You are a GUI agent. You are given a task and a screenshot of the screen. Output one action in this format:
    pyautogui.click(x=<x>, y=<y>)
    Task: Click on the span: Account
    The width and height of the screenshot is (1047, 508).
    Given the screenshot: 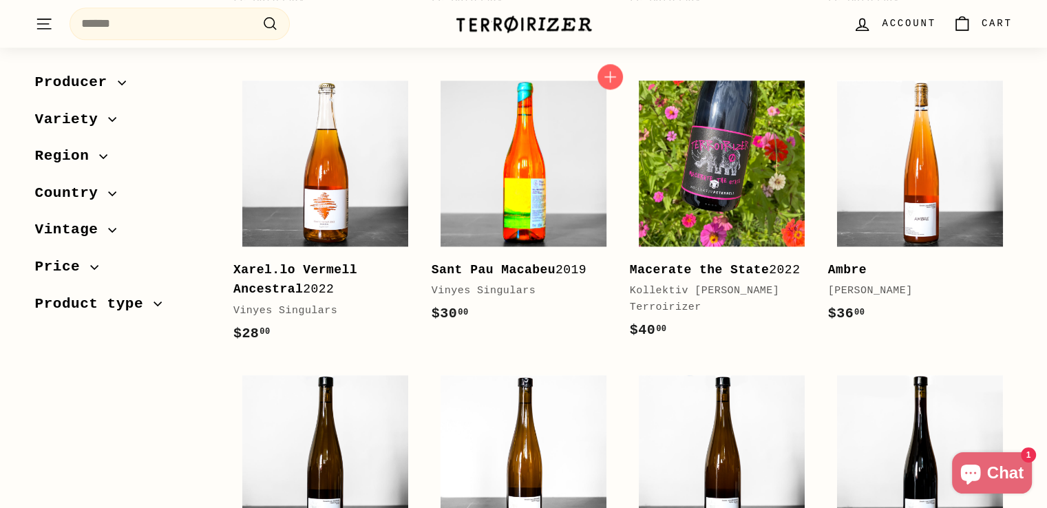 What is the action you would take?
    pyautogui.click(x=908, y=23)
    